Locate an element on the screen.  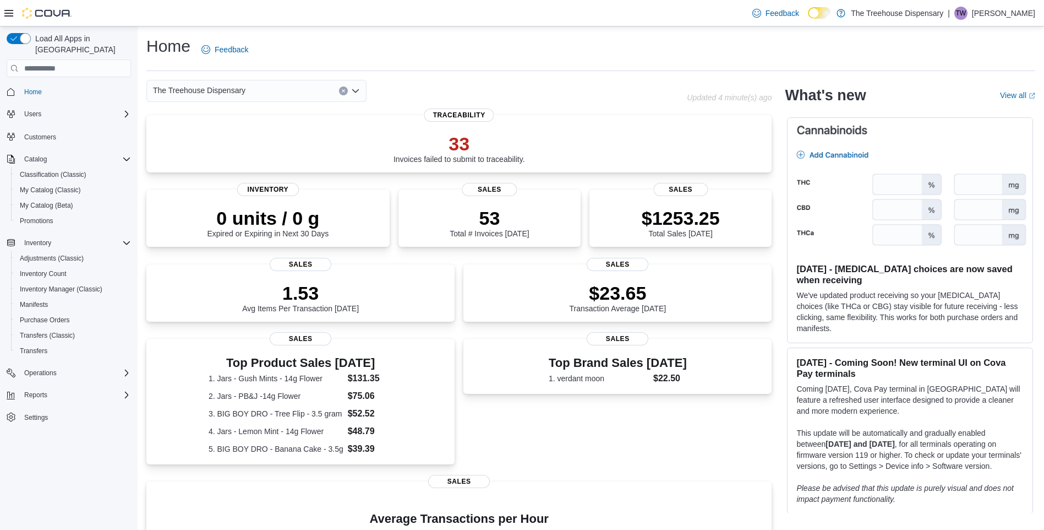
p: This update will be automatically and gradually enabled between , for all terminals operating on ... is located at coordinates (910, 449).